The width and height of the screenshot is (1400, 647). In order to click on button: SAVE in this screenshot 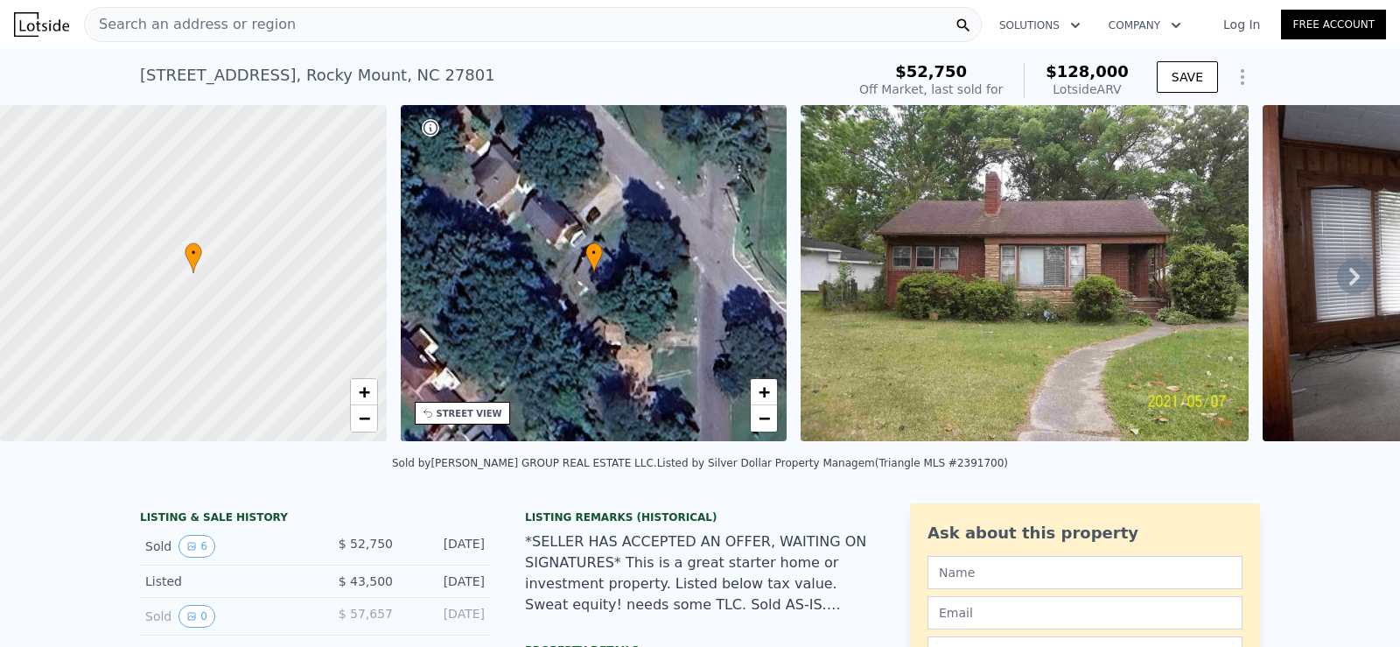, I will do `click(1188, 77)`.